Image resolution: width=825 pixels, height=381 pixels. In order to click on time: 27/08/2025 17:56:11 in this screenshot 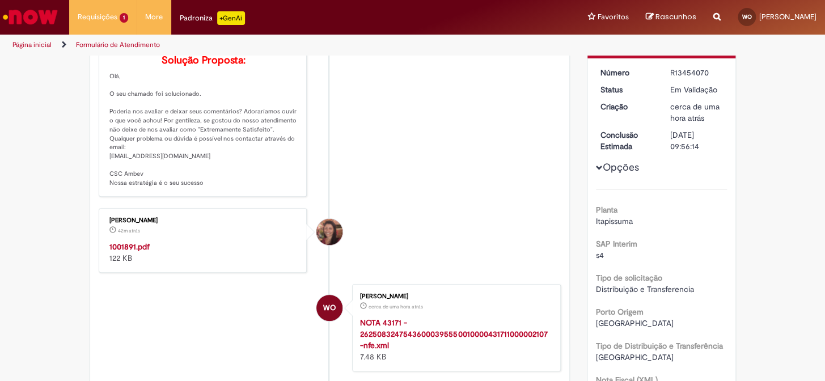, I will do `click(695, 112)`.